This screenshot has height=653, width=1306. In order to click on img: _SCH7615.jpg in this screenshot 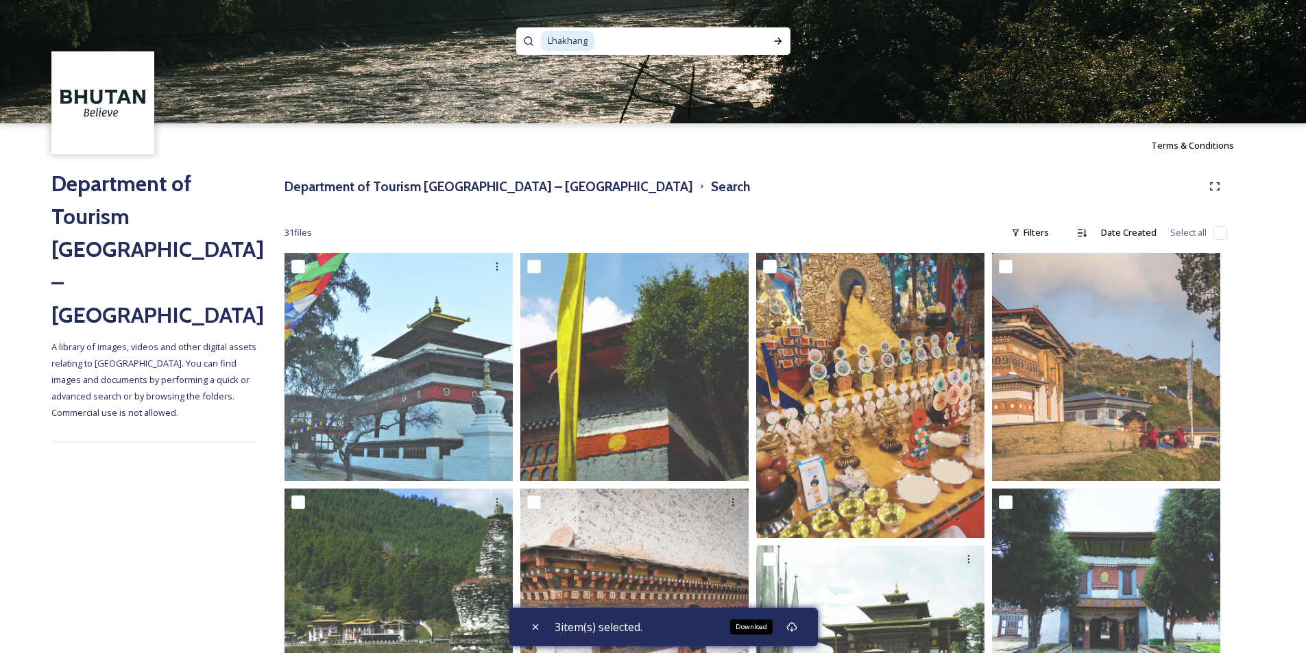, I will do `click(870, 396)`.